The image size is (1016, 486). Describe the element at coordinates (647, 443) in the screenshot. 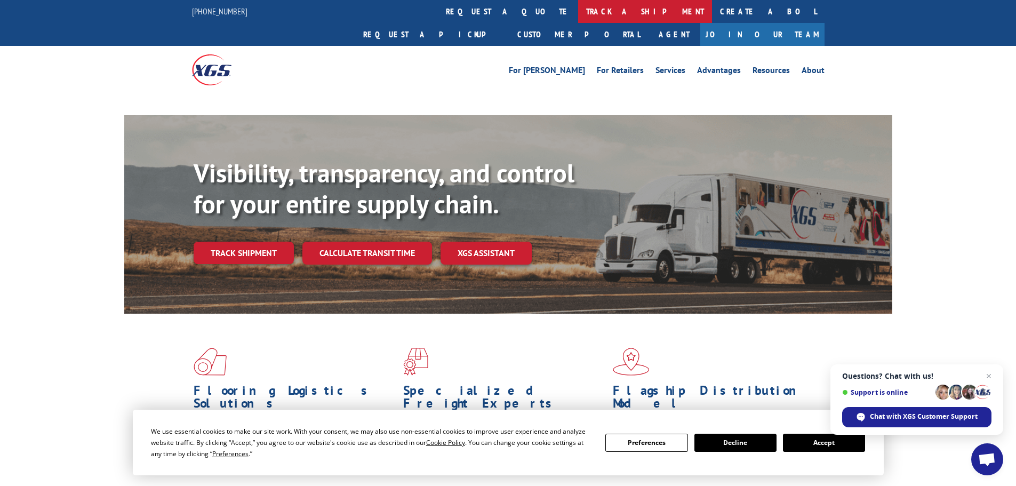

I see `button: Preferences` at that location.